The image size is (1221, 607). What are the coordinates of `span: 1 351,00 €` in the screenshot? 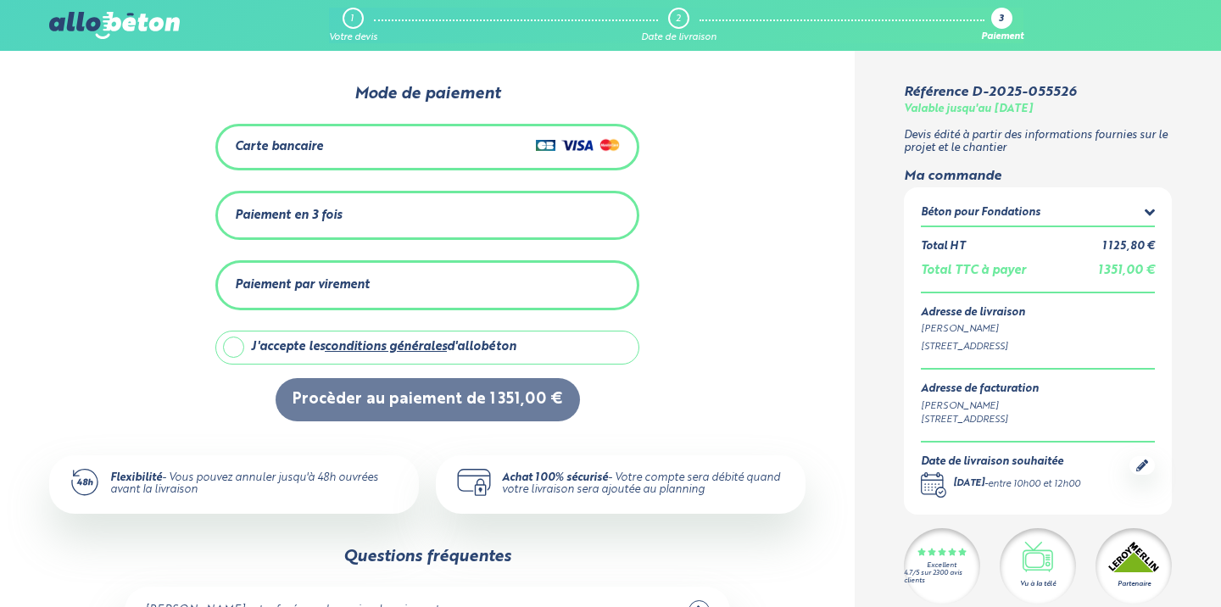 It's located at (1126, 271).